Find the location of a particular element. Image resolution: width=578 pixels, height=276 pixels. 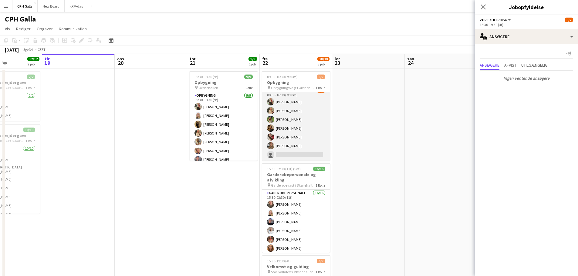

div: 15:30-19:30 (4t) is located at coordinates (526, 25).